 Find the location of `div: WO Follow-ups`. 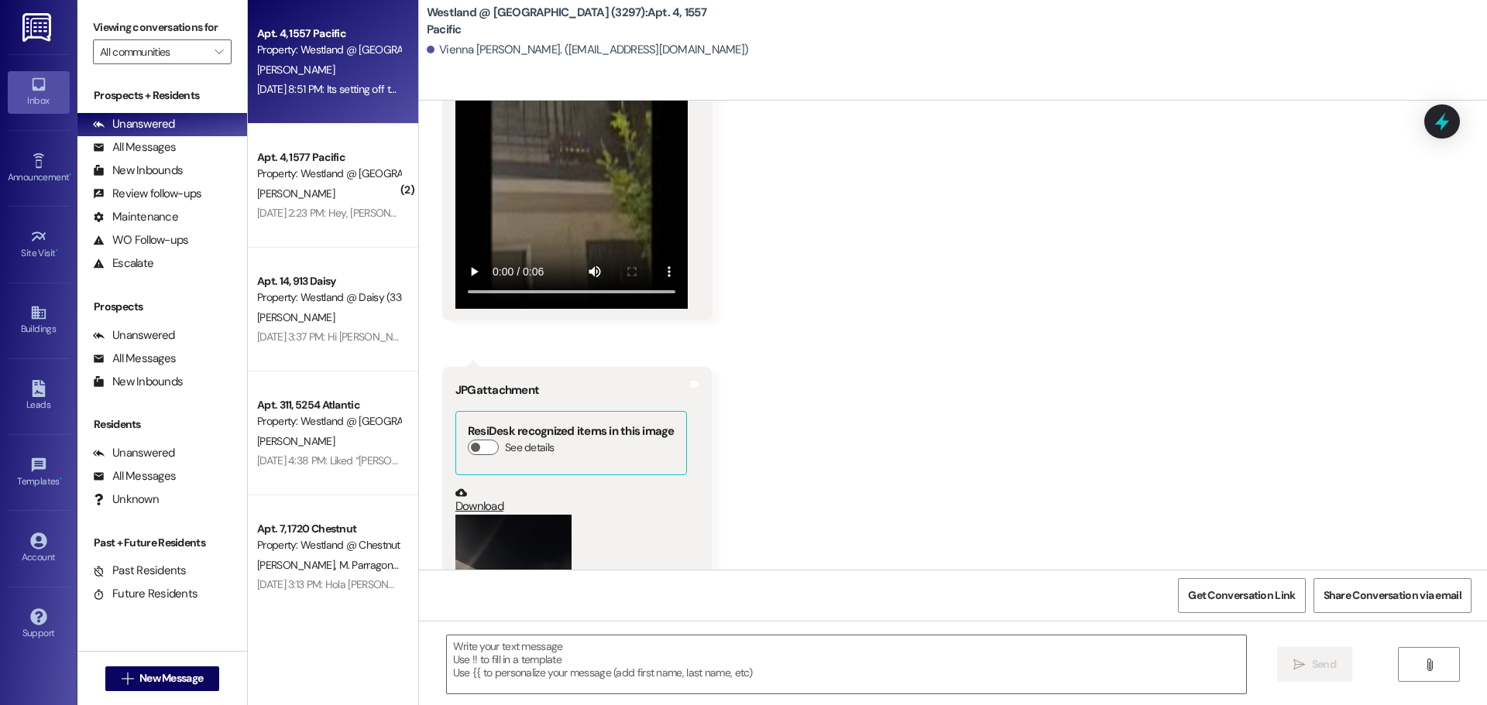

div: WO Follow-ups is located at coordinates (140, 240).